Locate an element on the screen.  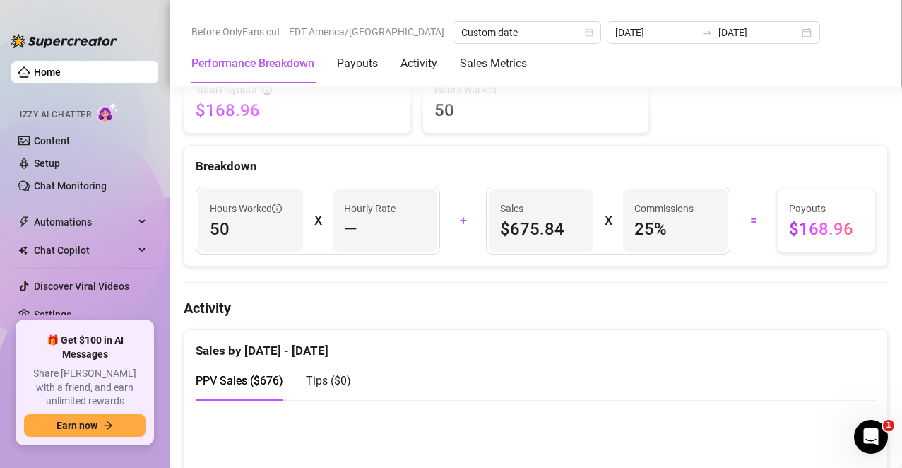
input: Start date is located at coordinates (655, 32).